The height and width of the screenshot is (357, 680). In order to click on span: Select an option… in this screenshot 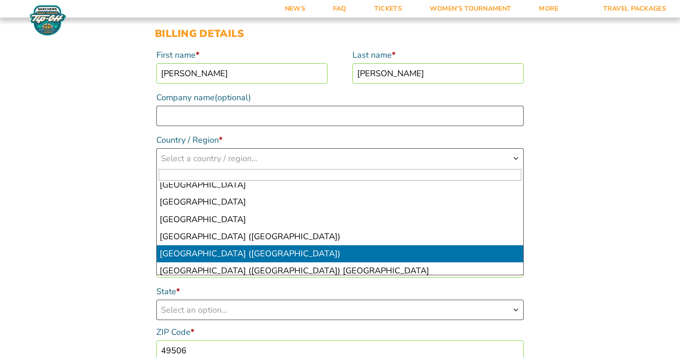, I will do `click(194, 310)`.